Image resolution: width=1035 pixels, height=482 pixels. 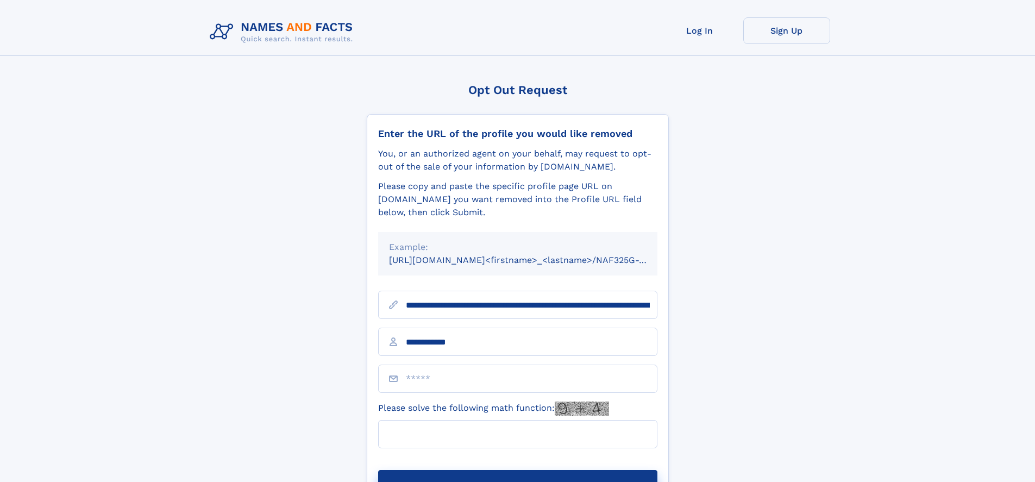 I want to click on div: Example:, so click(x=518, y=247).